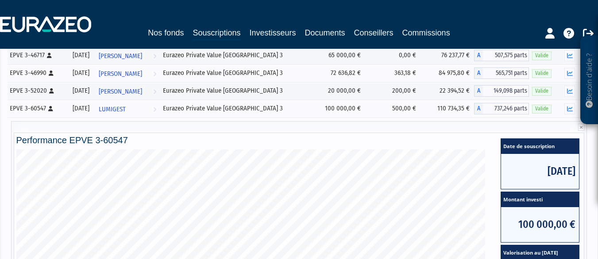 This screenshot has height=259, width=598. Describe the element at coordinates (506, 91) in the screenshot. I see `span: 149,098 parts` at that location.